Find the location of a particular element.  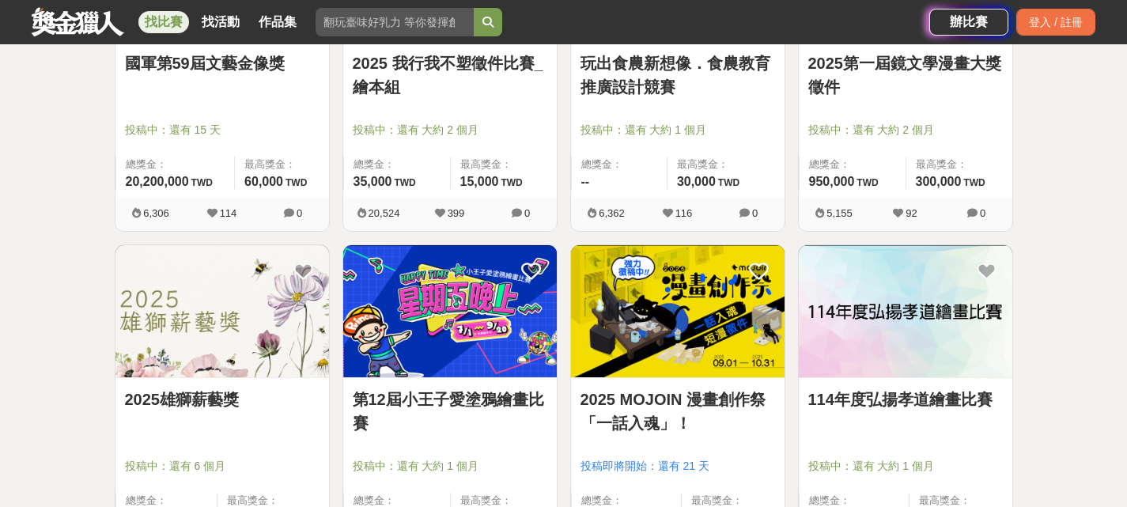

a: 找比賽 is located at coordinates (164, 22).